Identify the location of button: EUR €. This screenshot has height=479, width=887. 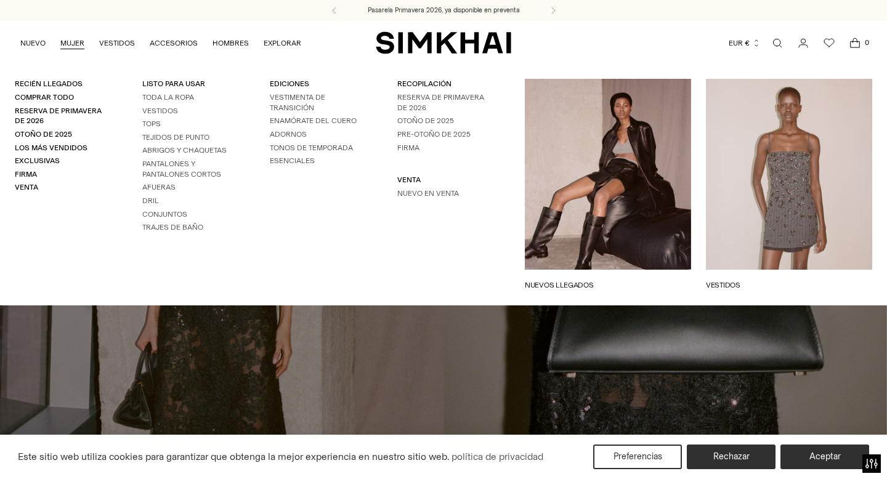
(745, 43).